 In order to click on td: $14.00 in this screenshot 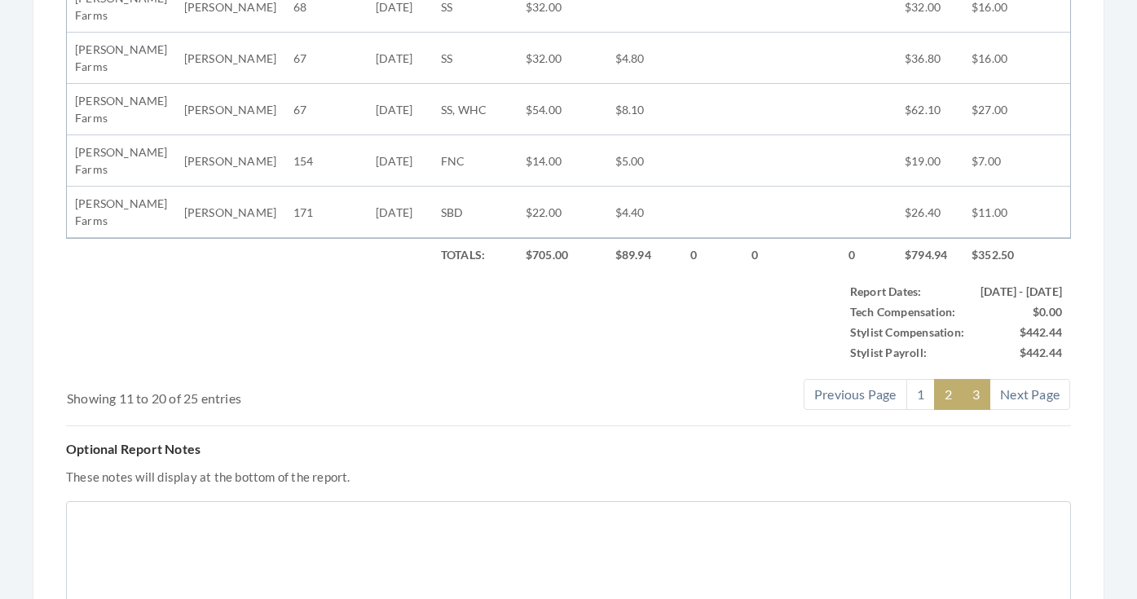, I will do `click(563, 161)`.